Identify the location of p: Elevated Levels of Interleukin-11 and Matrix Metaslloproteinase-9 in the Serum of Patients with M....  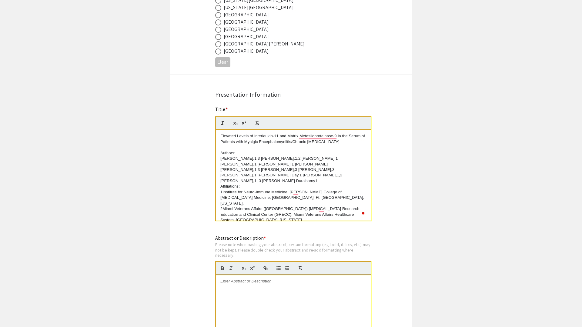
(293, 139).